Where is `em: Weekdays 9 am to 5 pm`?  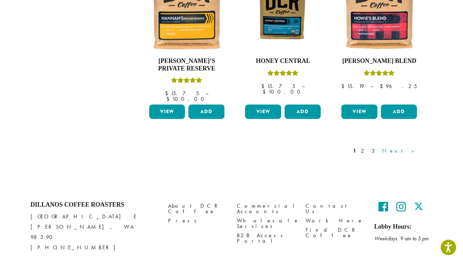
em: Weekdays 9 am to 5 pm is located at coordinates (402, 238).